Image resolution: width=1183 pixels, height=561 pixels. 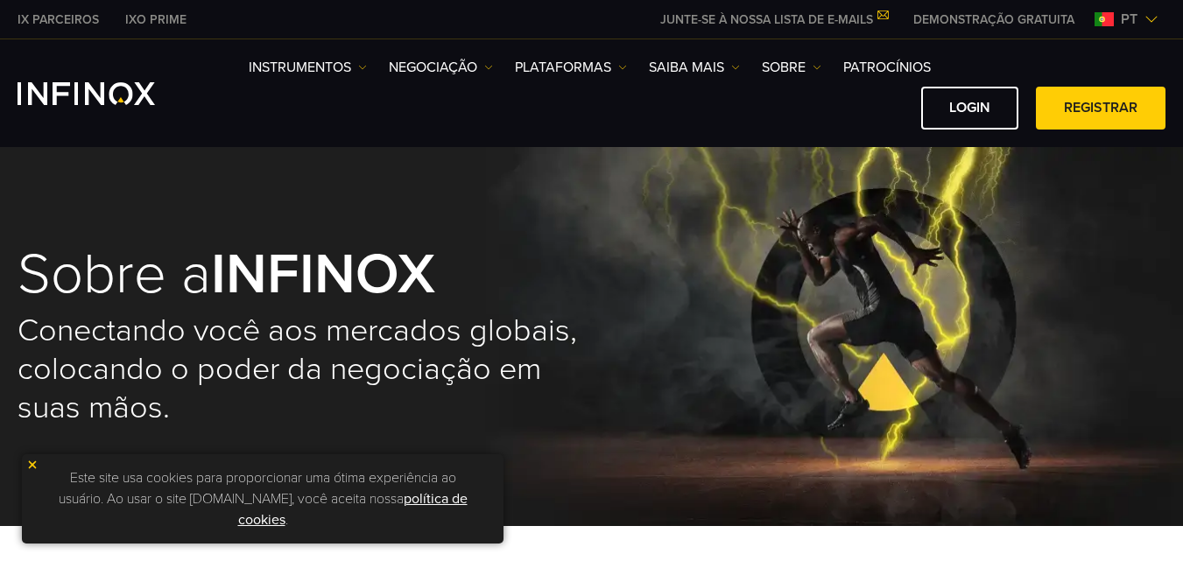 What do you see at coordinates (305, 274) in the screenshot?
I see `h1: Sobre a` at bounding box center [305, 274].